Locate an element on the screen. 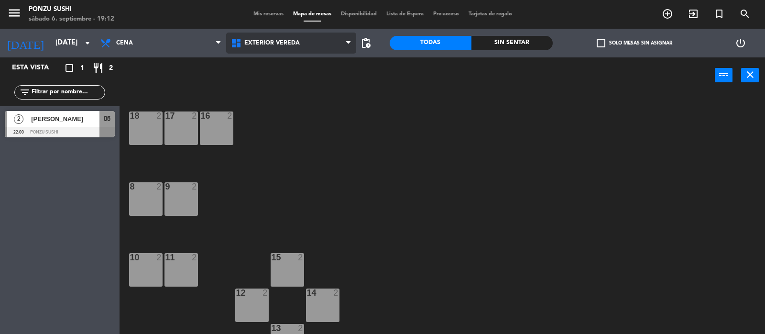 The width and height of the screenshot is (765, 334). i: crop_square is located at coordinates (69, 68).